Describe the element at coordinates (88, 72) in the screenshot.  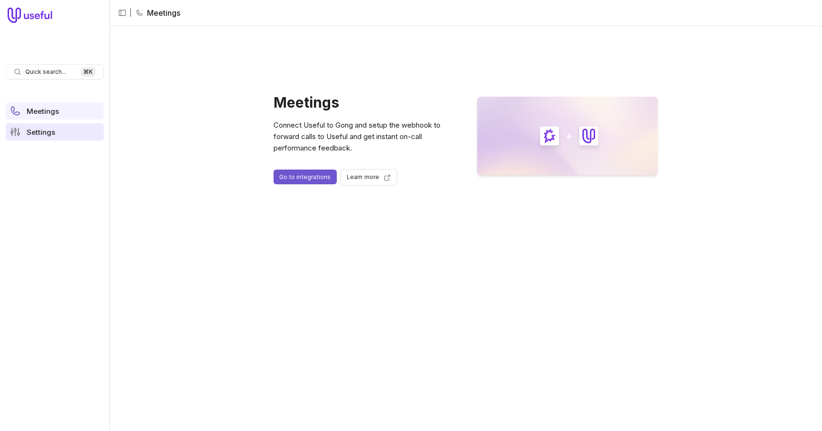
I see `kbd: ⌘ K` at that location.